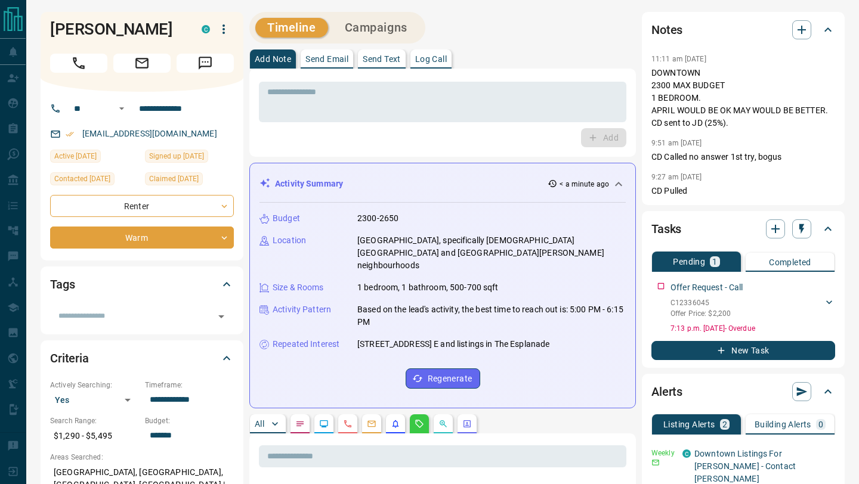 The image size is (859, 484). What do you see at coordinates (292, 27) in the screenshot?
I see `button: Timeline` at bounding box center [292, 27].